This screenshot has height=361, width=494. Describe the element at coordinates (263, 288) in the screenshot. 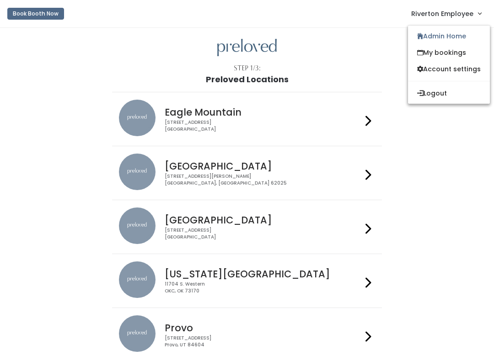

I see `div: 11704 S. Western OKC, OK 73170` at that location.